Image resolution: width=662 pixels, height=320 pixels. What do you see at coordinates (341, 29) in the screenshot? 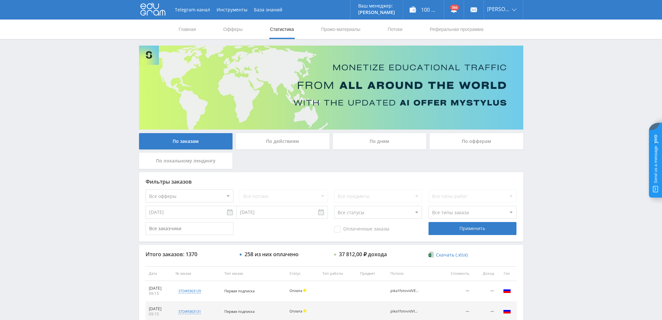
I see `a: Промо-материалы` at bounding box center [341, 29].